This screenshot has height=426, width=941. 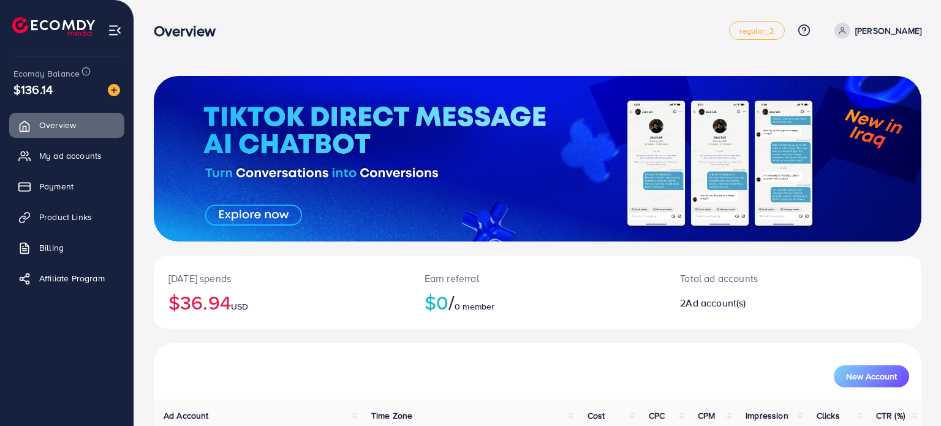 What do you see at coordinates (72, 278) in the screenshot?
I see `span: Affiliate Program` at bounding box center [72, 278].